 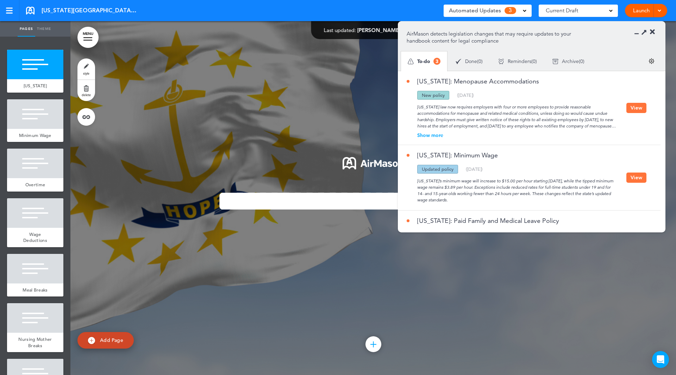 I want to click on span: Nursing Mother Breaks, so click(x=35, y=342).